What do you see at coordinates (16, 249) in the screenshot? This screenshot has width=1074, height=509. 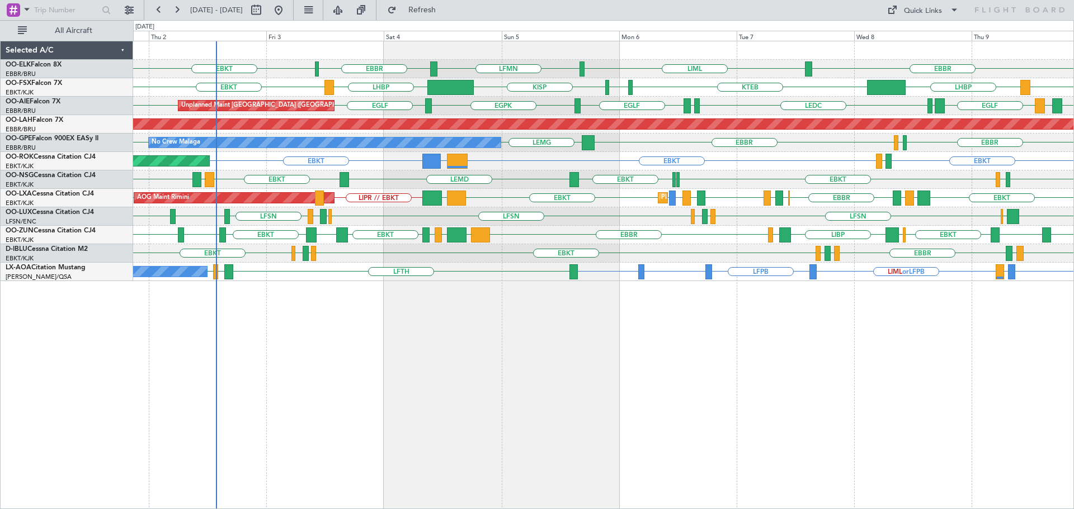 I see `span: D-IBLU` at bounding box center [16, 249].